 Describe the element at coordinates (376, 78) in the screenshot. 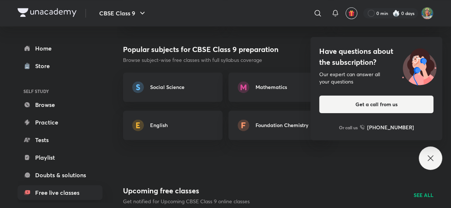

I see `div: Our expert can answer all your questions` at that location.